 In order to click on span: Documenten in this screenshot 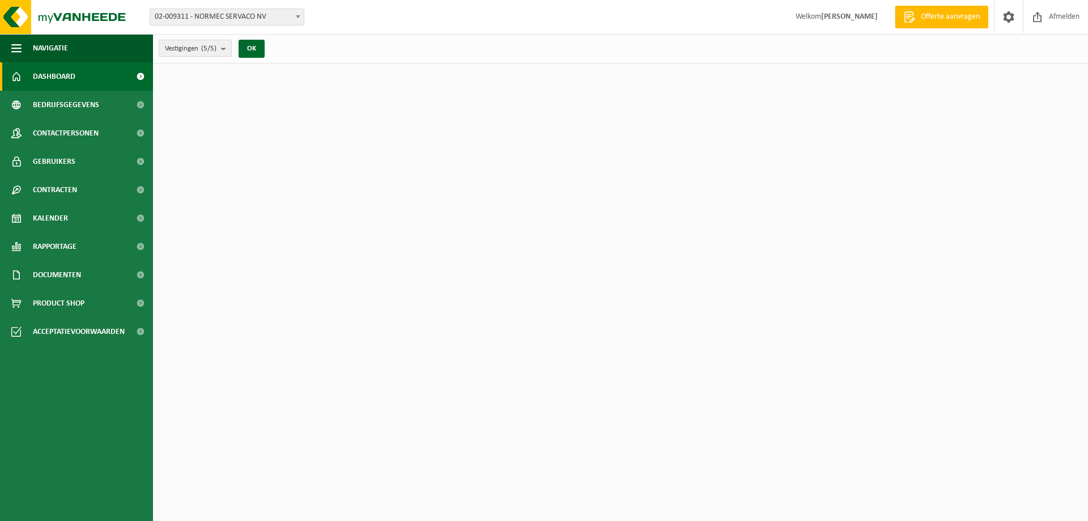, I will do `click(57, 275)`.